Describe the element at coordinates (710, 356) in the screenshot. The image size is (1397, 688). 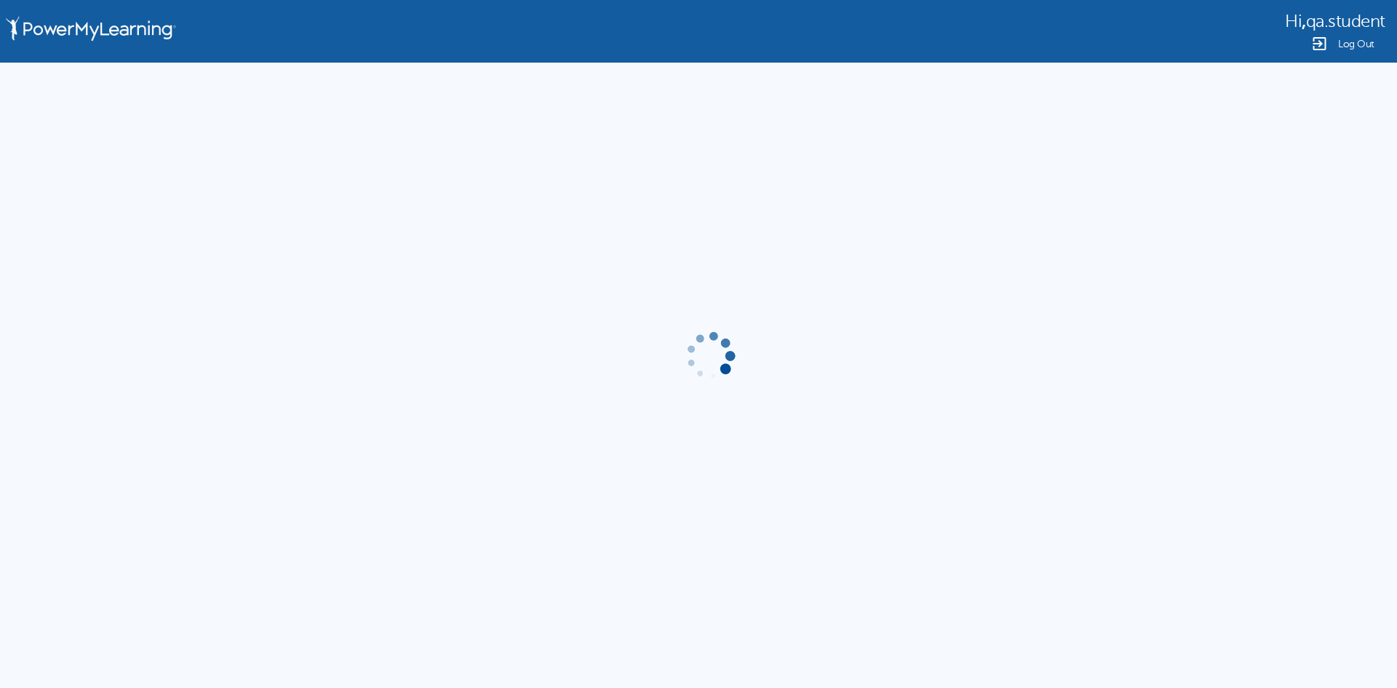
I see `img: gif-load2.gif` at that location.